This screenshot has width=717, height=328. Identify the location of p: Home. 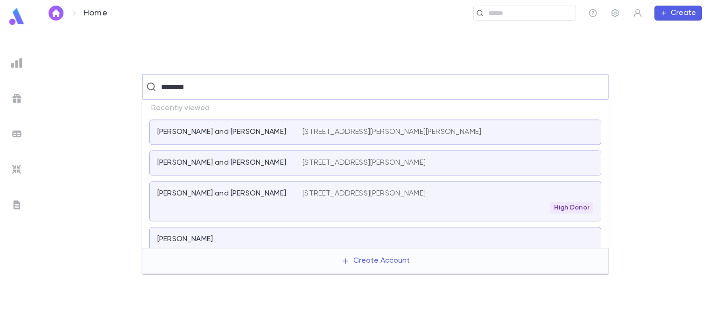
(95, 13).